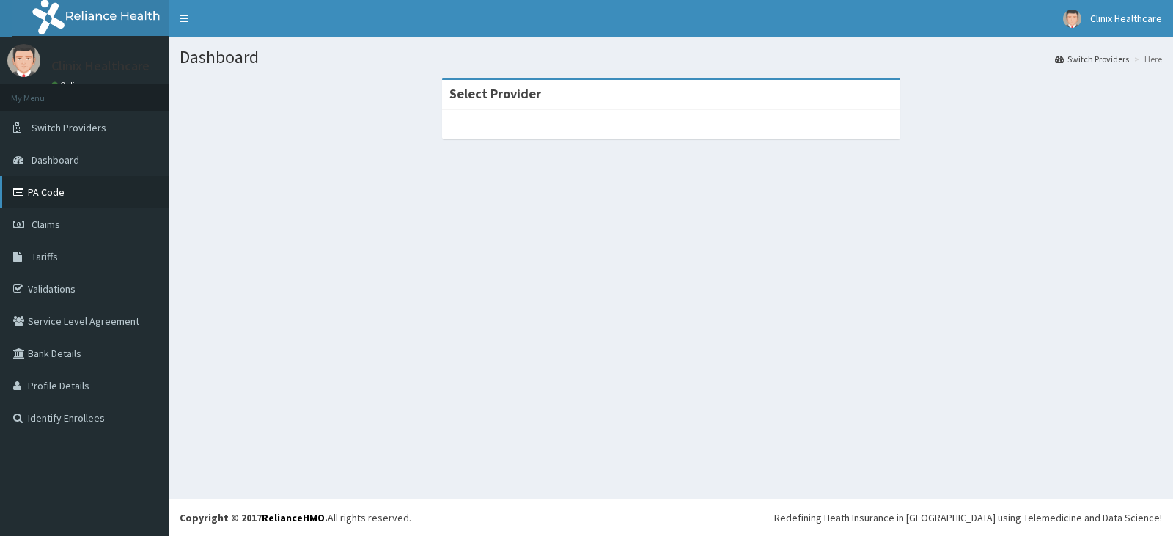 The width and height of the screenshot is (1173, 536). I want to click on span: Dashboard, so click(55, 160).